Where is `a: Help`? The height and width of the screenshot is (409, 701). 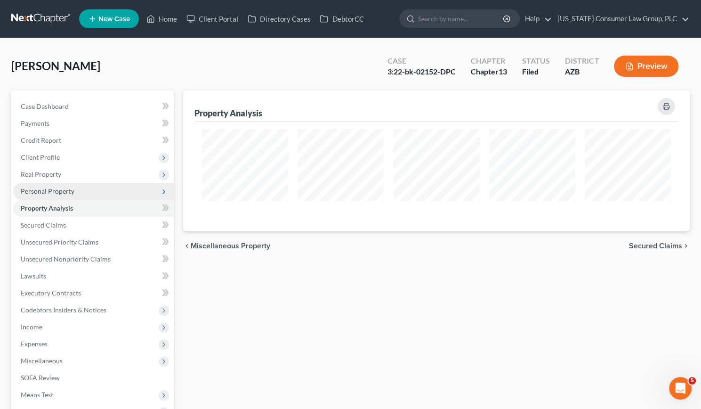 a: Help is located at coordinates (536, 19).